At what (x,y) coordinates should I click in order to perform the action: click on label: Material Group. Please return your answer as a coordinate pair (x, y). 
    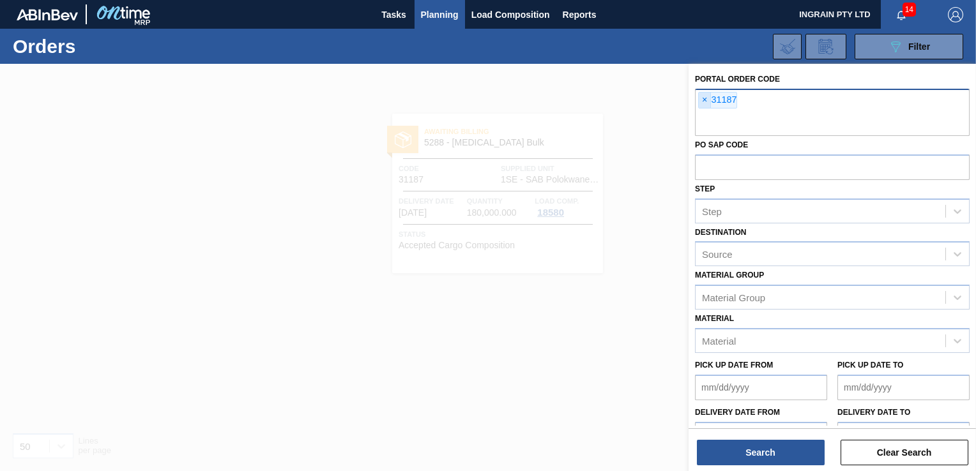
    Looking at the image, I should click on (729, 275).